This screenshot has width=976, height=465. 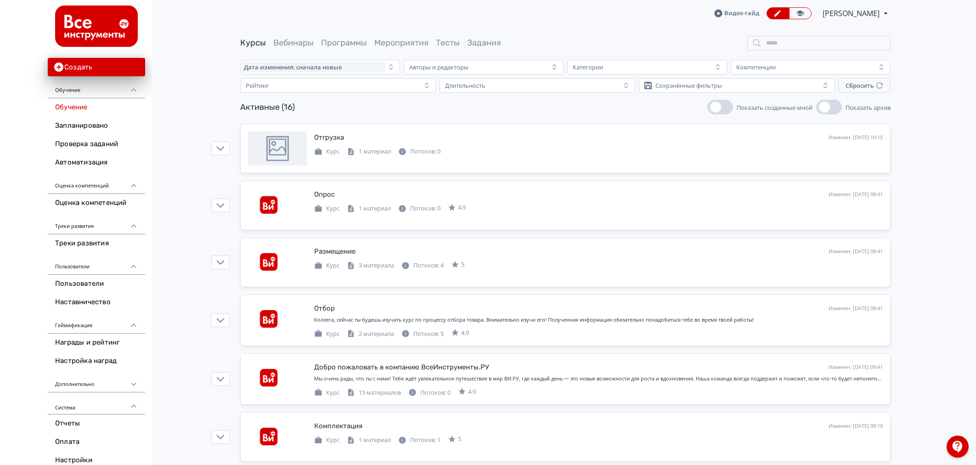 What do you see at coordinates (374, 393) in the screenshot?
I see `div: 15 материалов` at bounding box center [374, 393].